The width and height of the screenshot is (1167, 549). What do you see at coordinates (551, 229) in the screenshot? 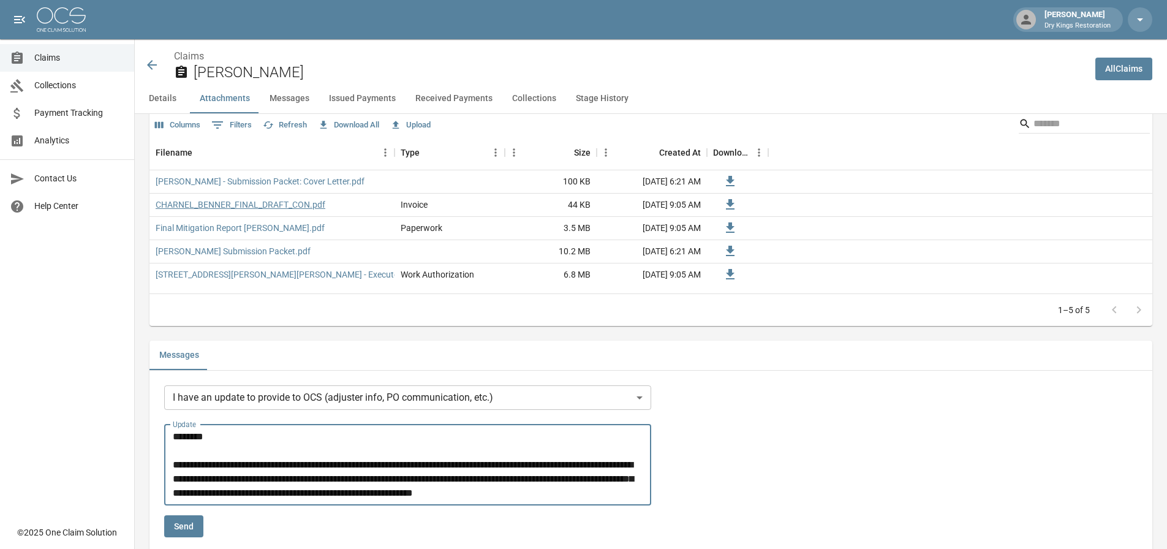
I see `div: 3.5 MB` at bounding box center [551, 229].